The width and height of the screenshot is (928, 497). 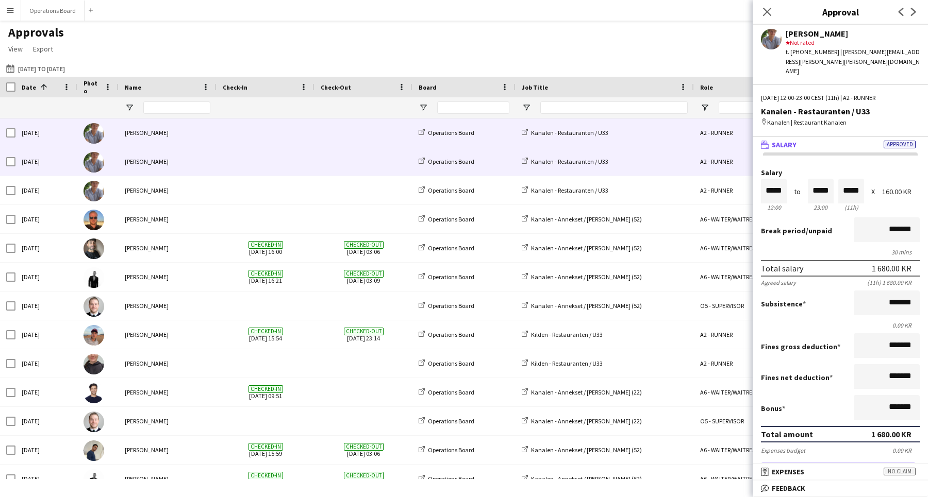 I want to click on img: Casper Holmberg, so click(x=94, y=336).